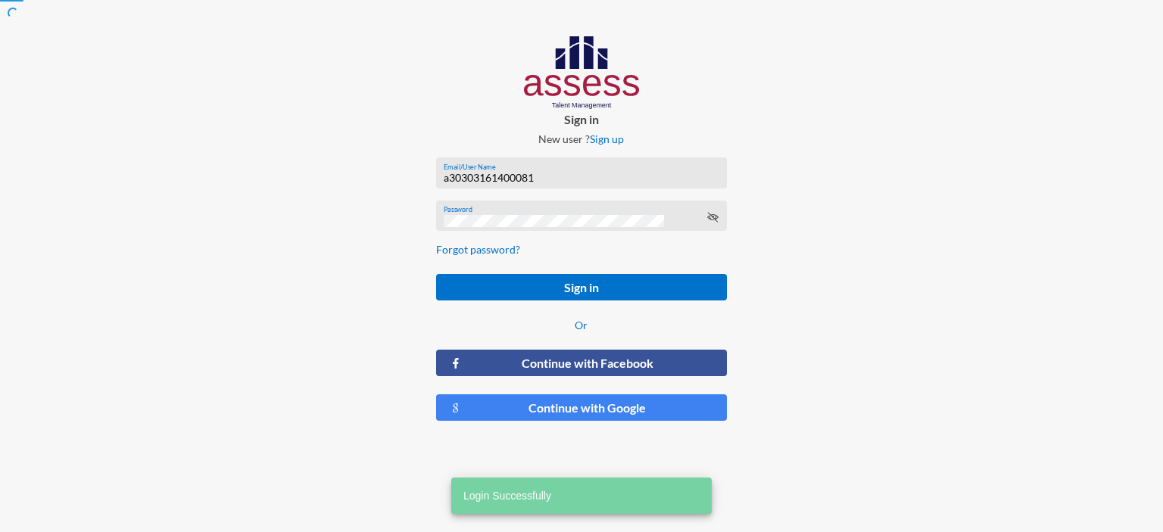 The image size is (1163, 532). What do you see at coordinates (581, 287) in the screenshot?
I see `button: Sign in` at bounding box center [581, 287].